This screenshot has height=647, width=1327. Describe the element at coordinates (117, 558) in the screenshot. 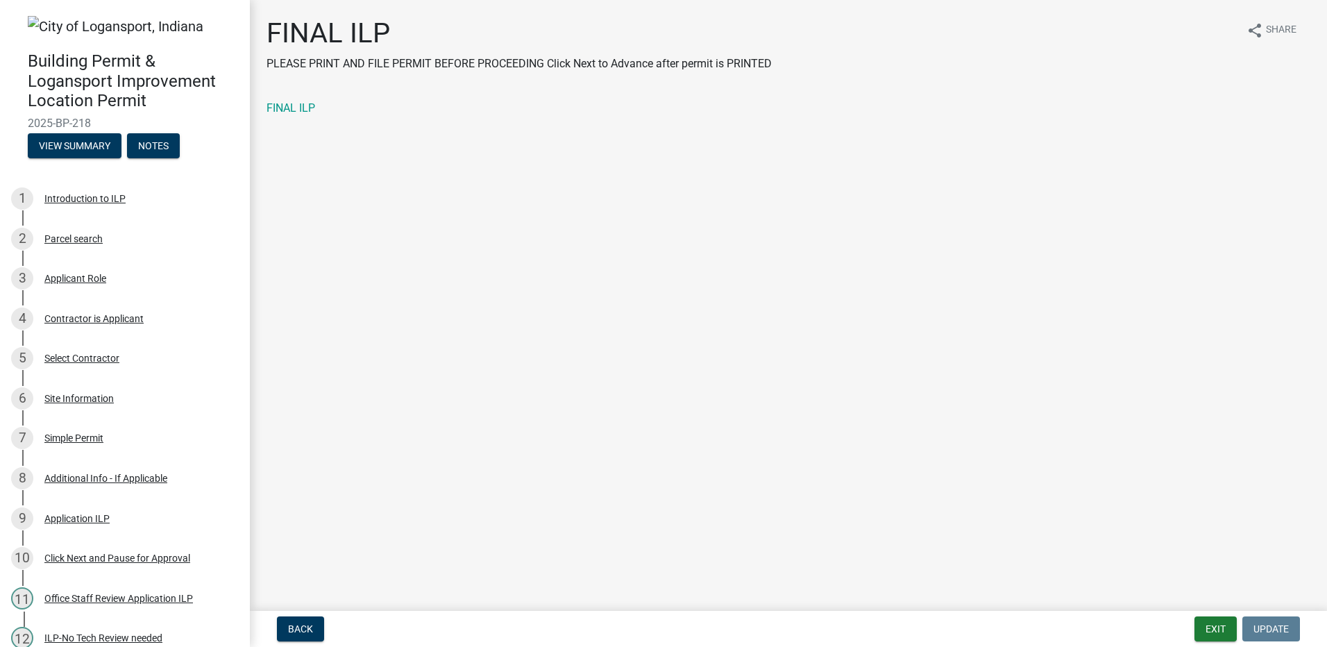

I see `div: Click Next and Pause for Approval` at that location.